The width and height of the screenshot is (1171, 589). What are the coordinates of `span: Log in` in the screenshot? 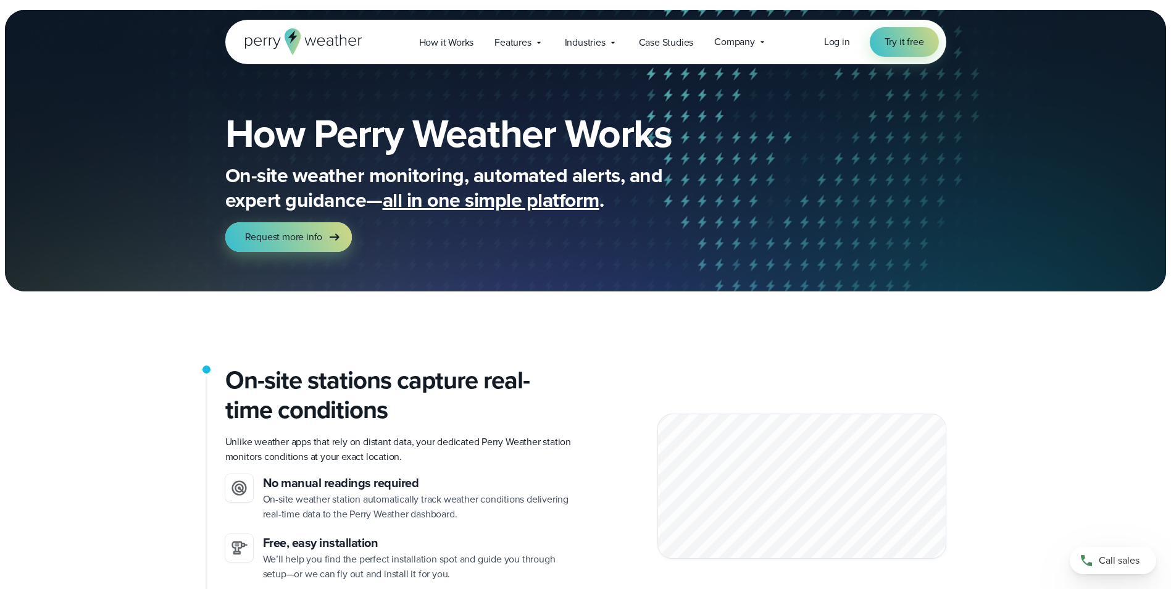 It's located at (837, 41).